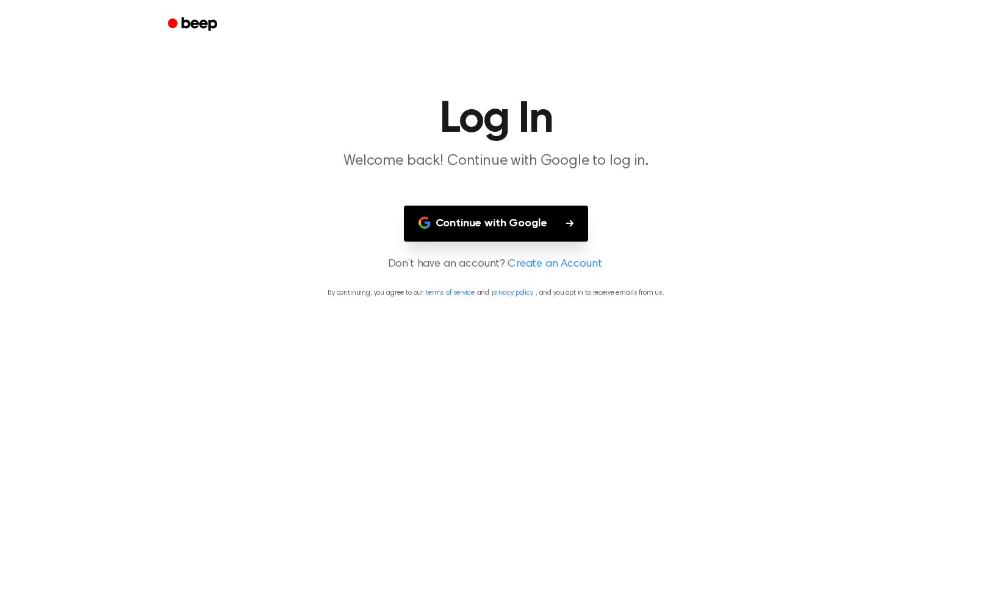  Describe the element at coordinates (496, 120) in the screenshot. I see `h1: Log In` at that location.